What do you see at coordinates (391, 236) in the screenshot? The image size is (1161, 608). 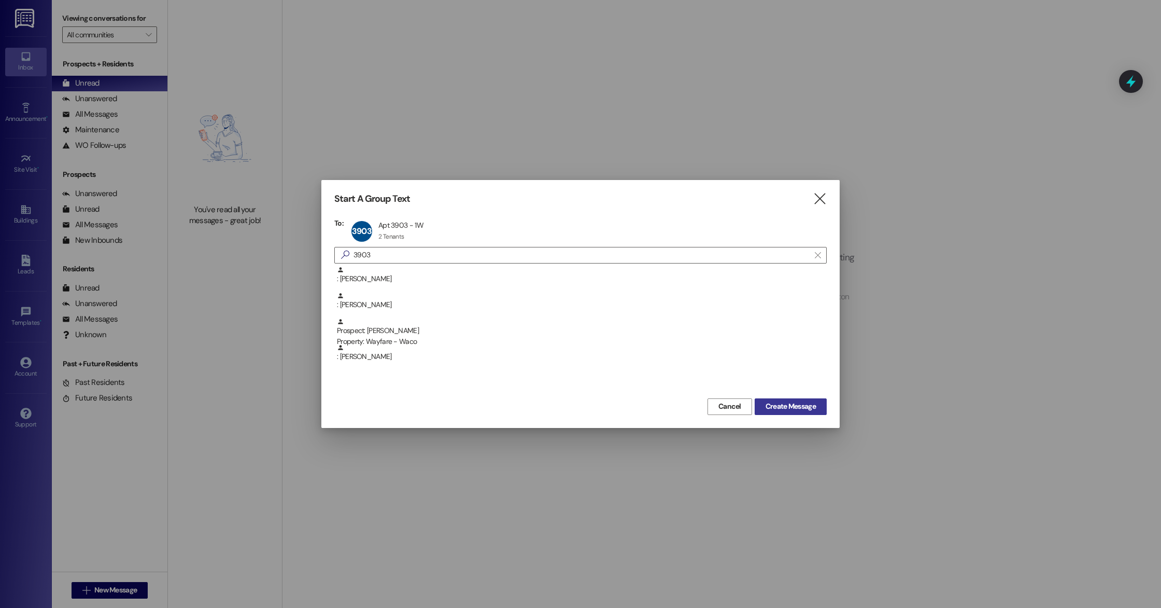 I see `div: 2 Tenants` at bounding box center [391, 236].